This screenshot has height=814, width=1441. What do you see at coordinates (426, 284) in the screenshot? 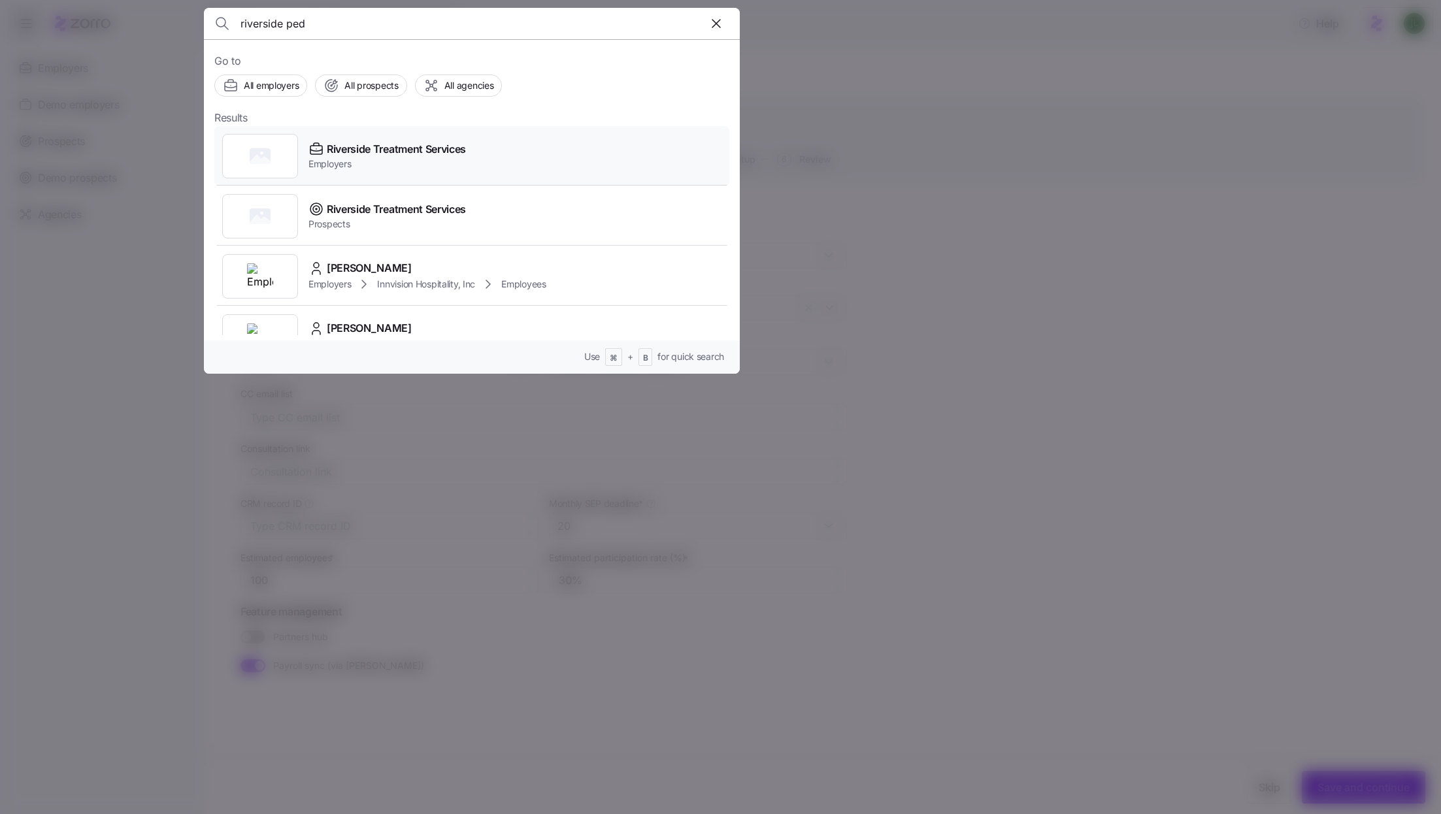
I see `span: Innvision Hospitality, Inc` at bounding box center [426, 284].